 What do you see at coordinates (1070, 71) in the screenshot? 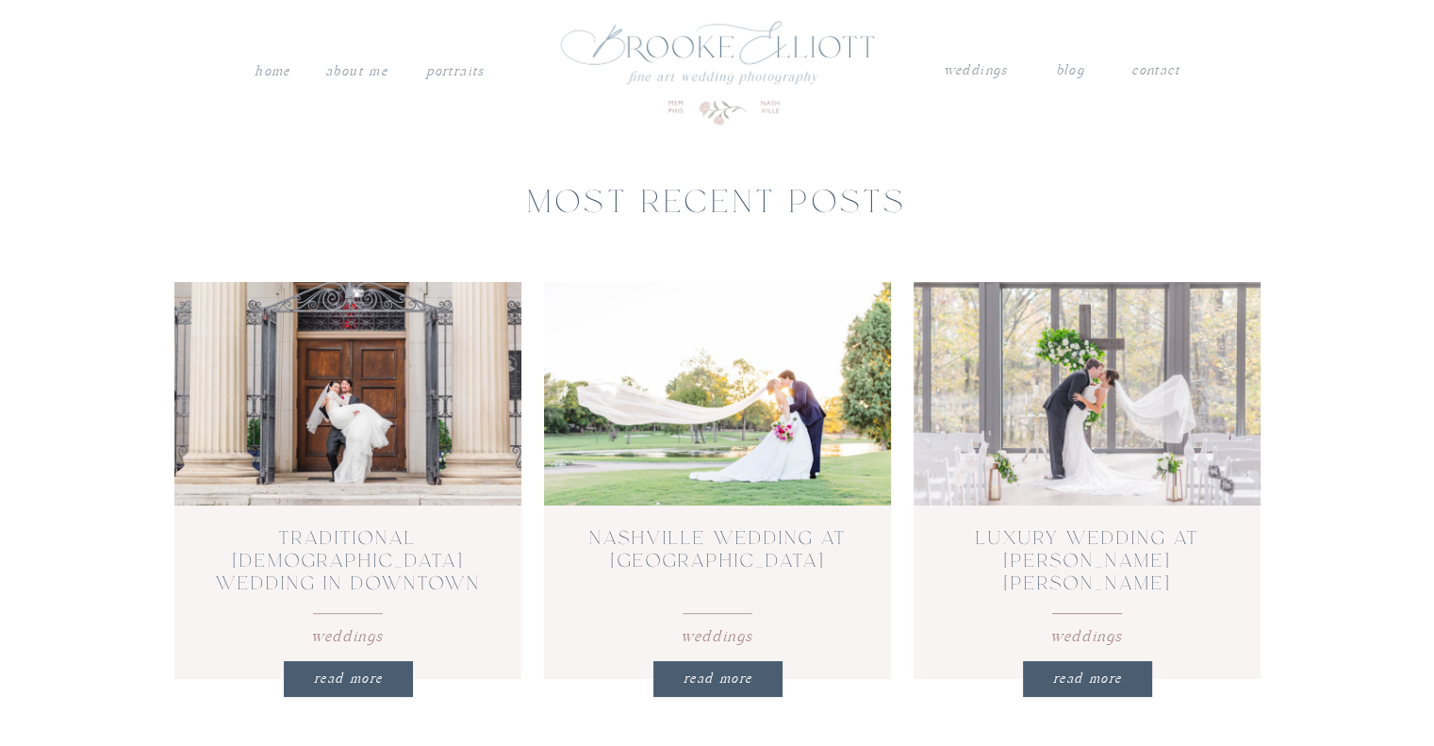
I see `a: blog` at bounding box center [1070, 71].